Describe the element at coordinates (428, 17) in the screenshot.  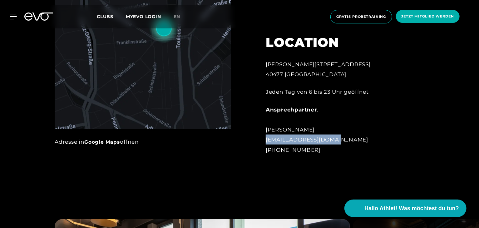
I see `a: Jetzt Mitglied werden` at that location.